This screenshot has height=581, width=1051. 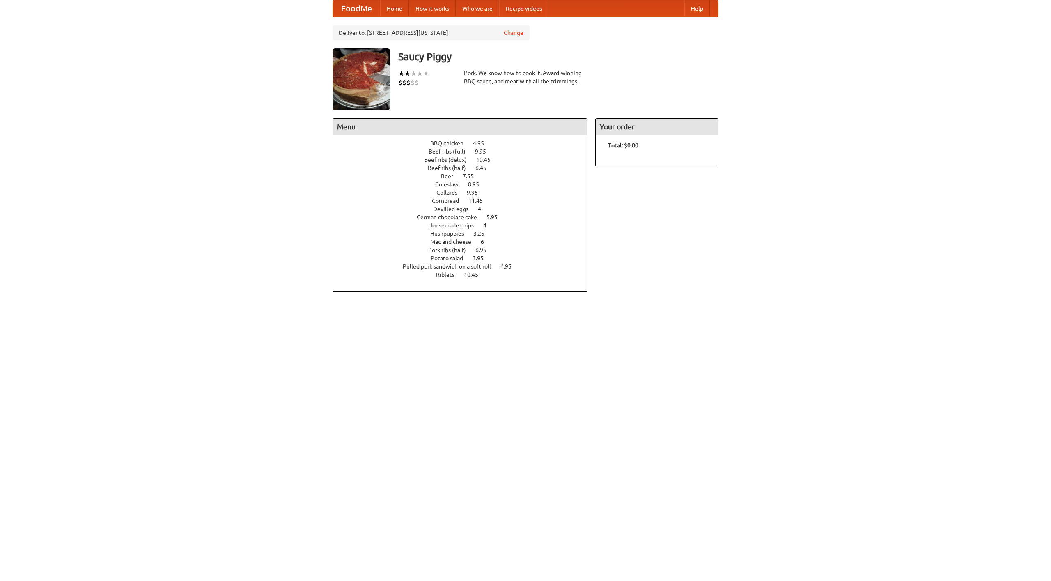 What do you see at coordinates (395, 9) in the screenshot?
I see `a: Home` at bounding box center [395, 9].